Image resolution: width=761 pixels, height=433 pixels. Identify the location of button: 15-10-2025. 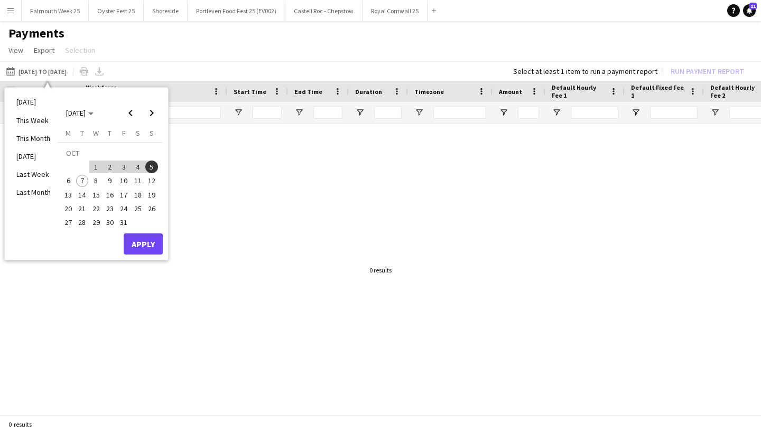
(96, 195).